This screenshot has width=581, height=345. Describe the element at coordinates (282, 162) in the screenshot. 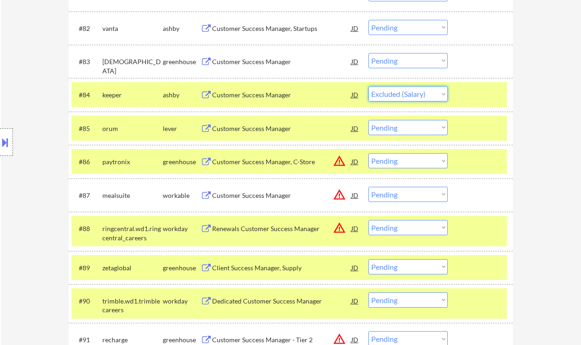

I see `div: Customer Success Manager, C-Store` at that location.